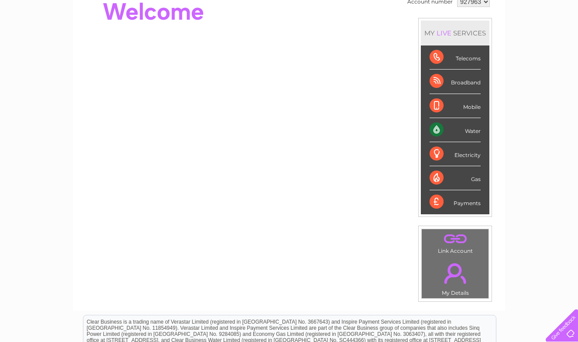  What do you see at coordinates (455, 178) in the screenshot?
I see `div: Gas` at bounding box center [455, 178].